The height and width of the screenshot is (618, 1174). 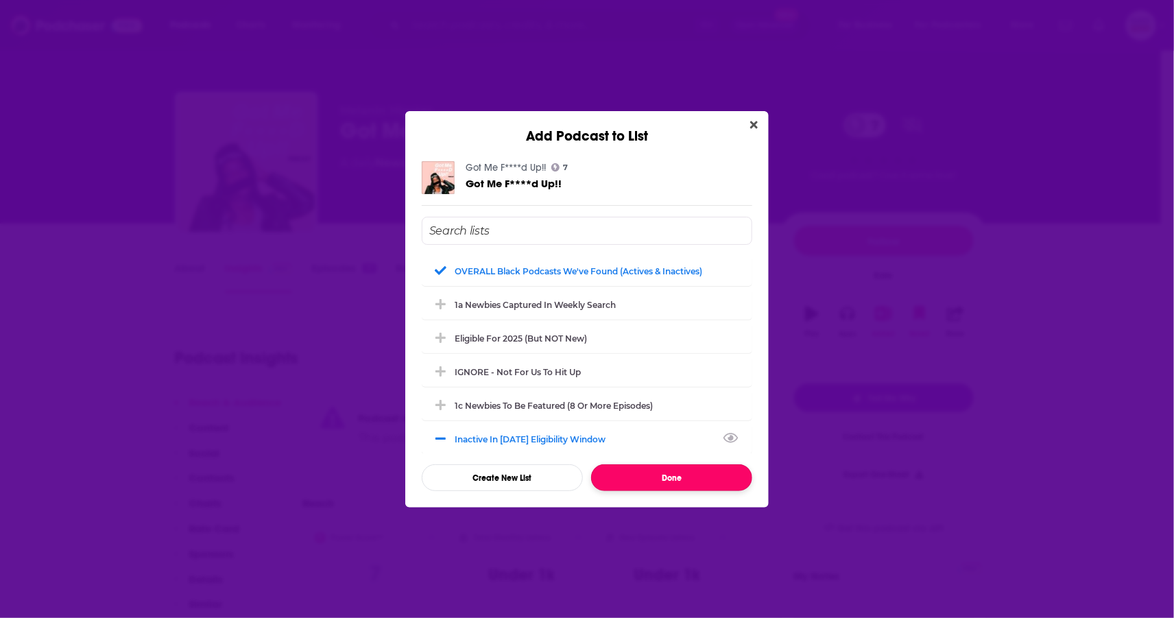 I want to click on button: Done, so click(x=671, y=477).